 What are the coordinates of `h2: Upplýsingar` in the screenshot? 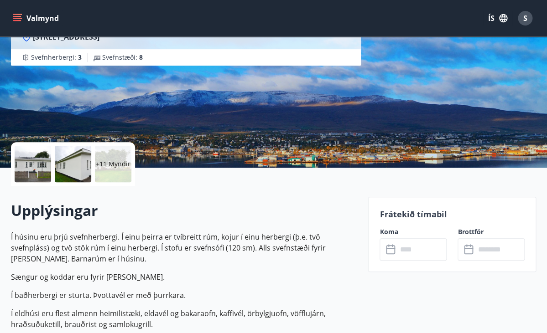 It's located at (184, 211).